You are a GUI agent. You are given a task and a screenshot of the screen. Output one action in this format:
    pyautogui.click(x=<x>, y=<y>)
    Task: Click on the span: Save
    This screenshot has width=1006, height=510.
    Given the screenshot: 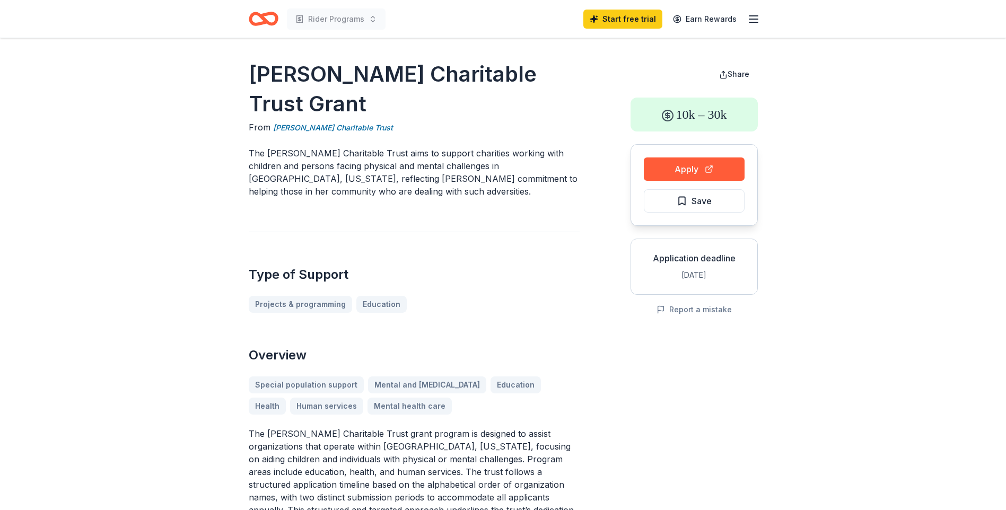 What is the action you would take?
    pyautogui.click(x=702, y=201)
    